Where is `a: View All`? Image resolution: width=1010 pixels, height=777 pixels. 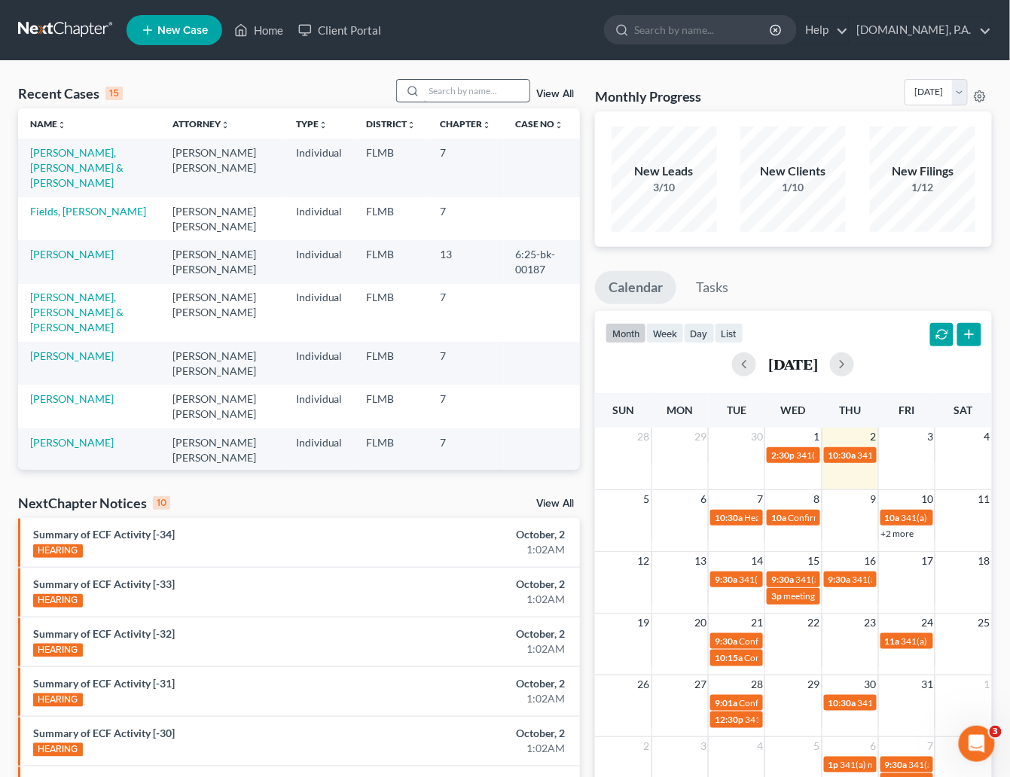 a: View All is located at coordinates (555, 504).